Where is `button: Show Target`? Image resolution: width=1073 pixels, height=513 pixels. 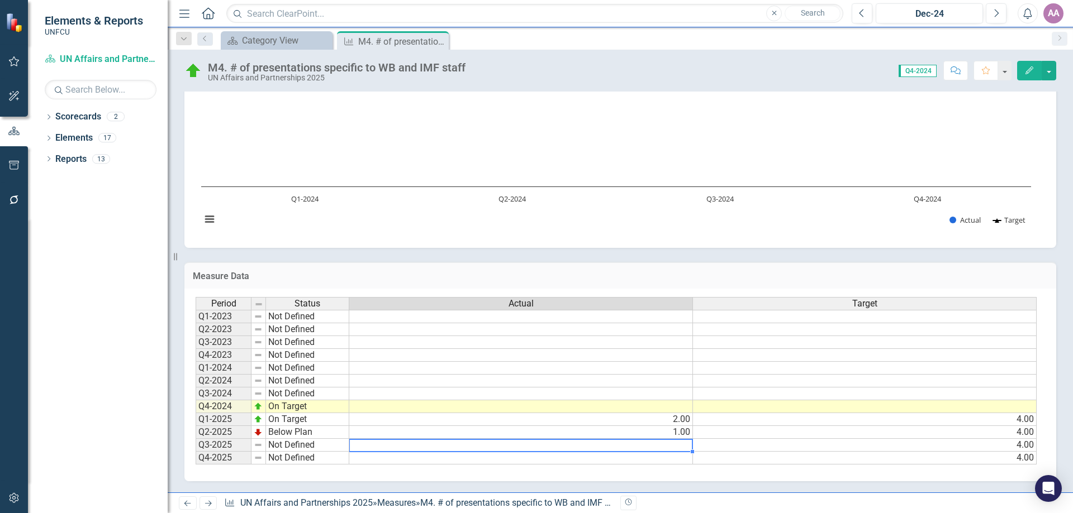
button: Show Target is located at coordinates (1009, 220).